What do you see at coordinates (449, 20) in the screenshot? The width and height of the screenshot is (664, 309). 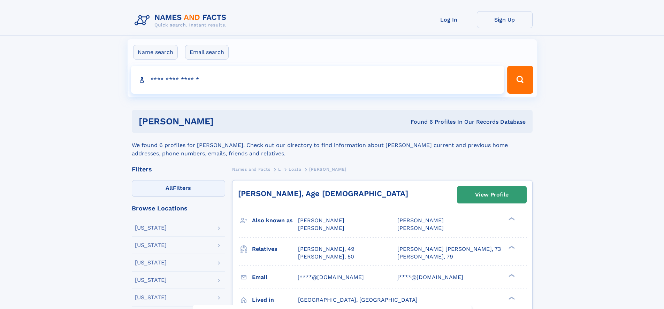 I see `a: Log In` at bounding box center [449, 20].